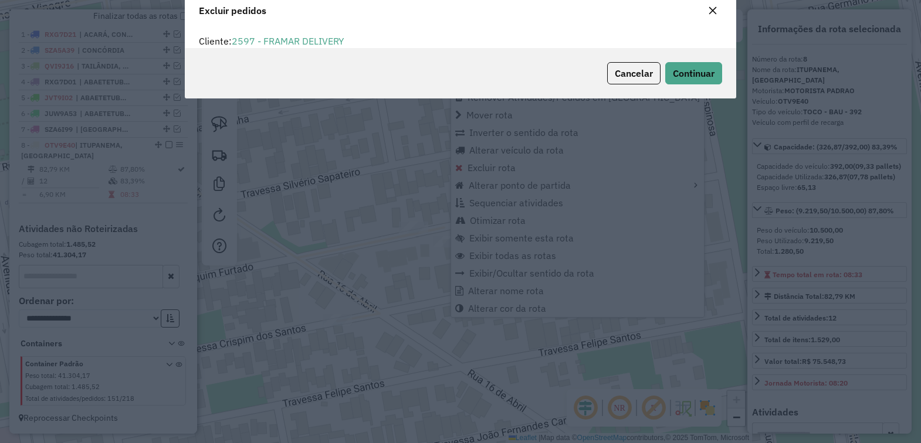 The width and height of the screenshot is (921, 443). Describe the element at coordinates (287, 41) in the screenshot. I see `a: 2597 - FRAMAR DELIVERY` at that location.